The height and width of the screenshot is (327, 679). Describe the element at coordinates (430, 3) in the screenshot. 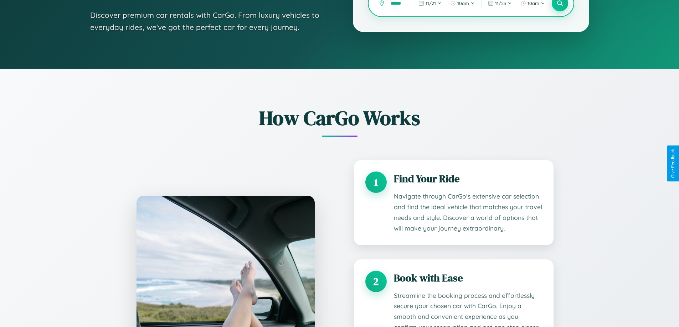

I see `span: 11 / 21` at that location.